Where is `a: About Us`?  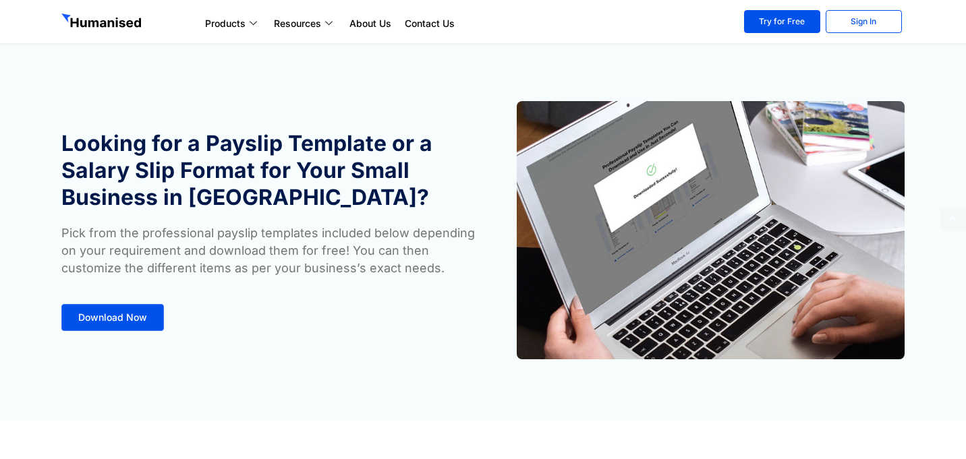
a: About Us is located at coordinates (370, 24).